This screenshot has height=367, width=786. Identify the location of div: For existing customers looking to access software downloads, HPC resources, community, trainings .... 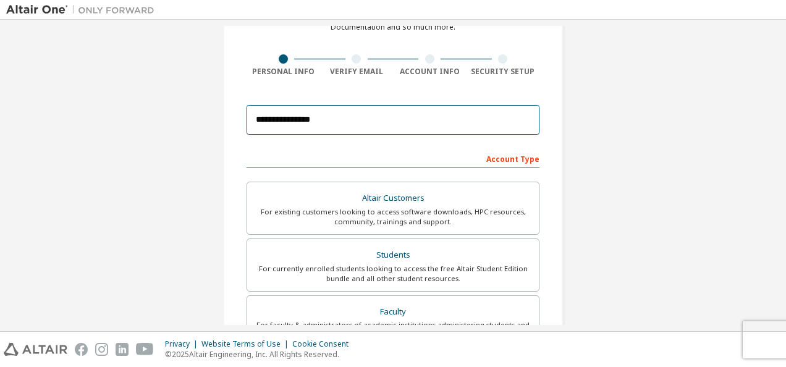
(393, 217).